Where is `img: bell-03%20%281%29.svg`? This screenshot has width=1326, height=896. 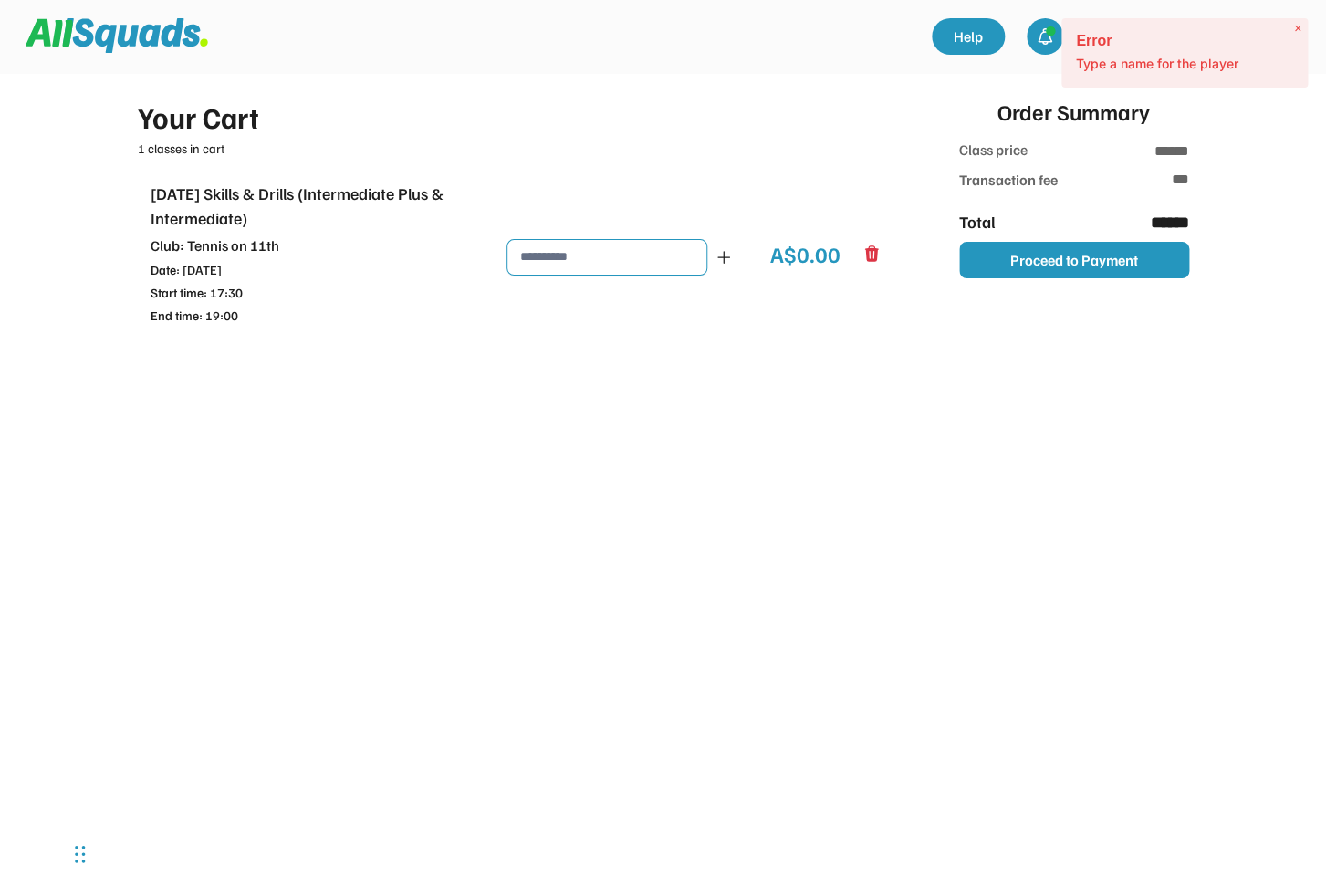 img: bell-03%20%281%29.svg is located at coordinates (1045, 37).